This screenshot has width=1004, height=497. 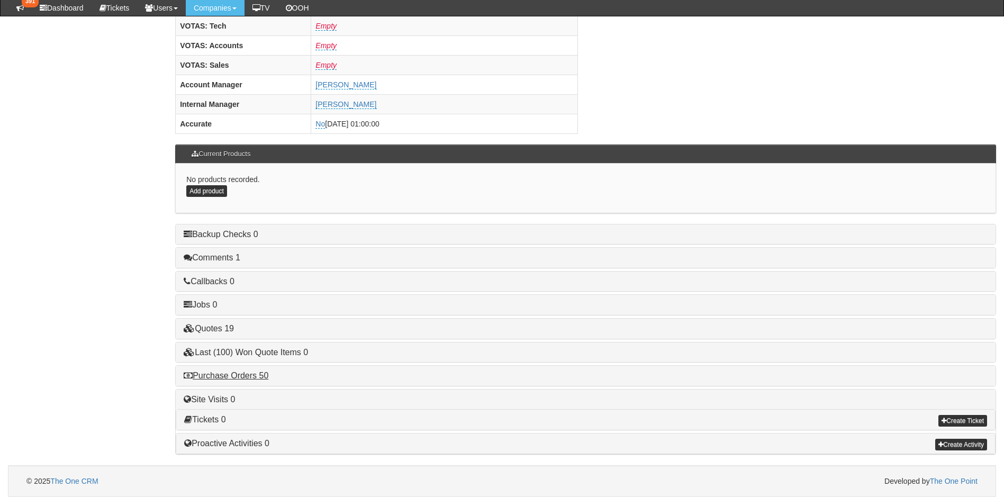 What do you see at coordinates (963, 421) in the screenshot?
I see `a: Create Ticket` at bounding box center [963, 421].